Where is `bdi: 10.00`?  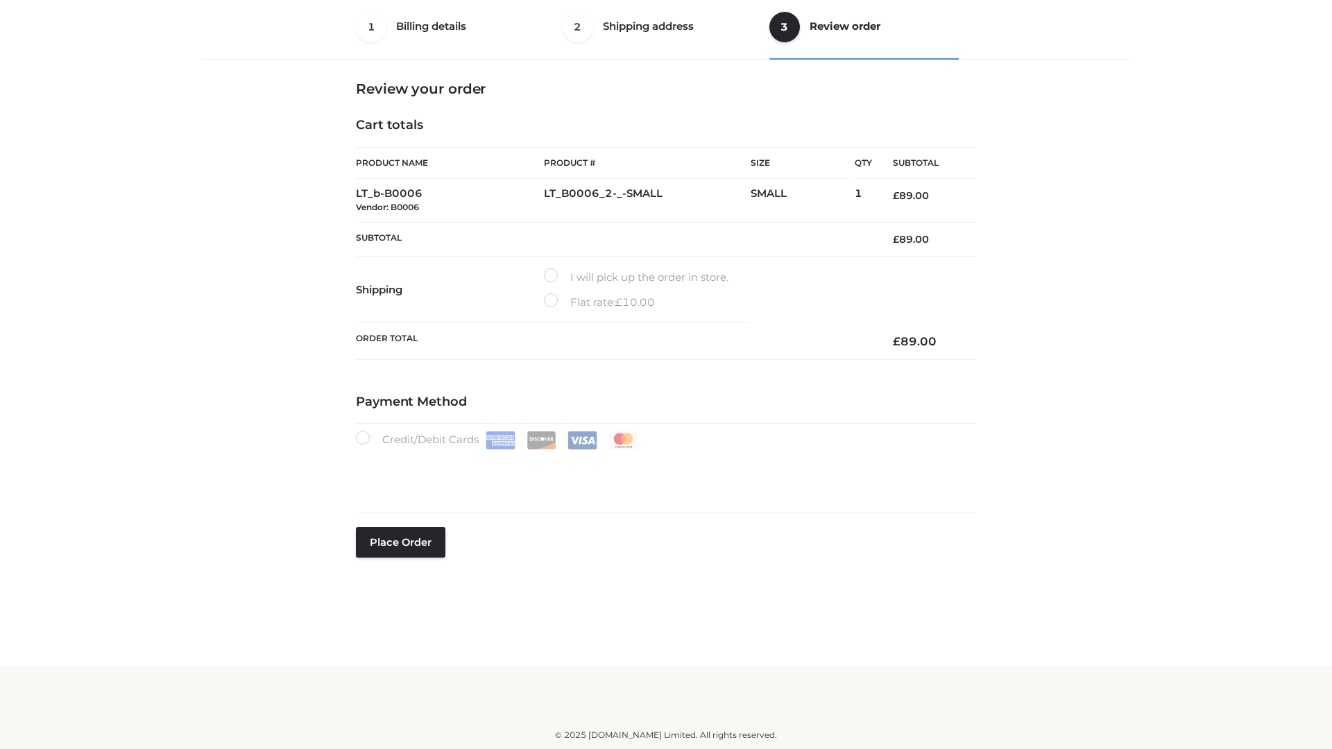
bdi: 10.00 is located at coordinates (635, 302).